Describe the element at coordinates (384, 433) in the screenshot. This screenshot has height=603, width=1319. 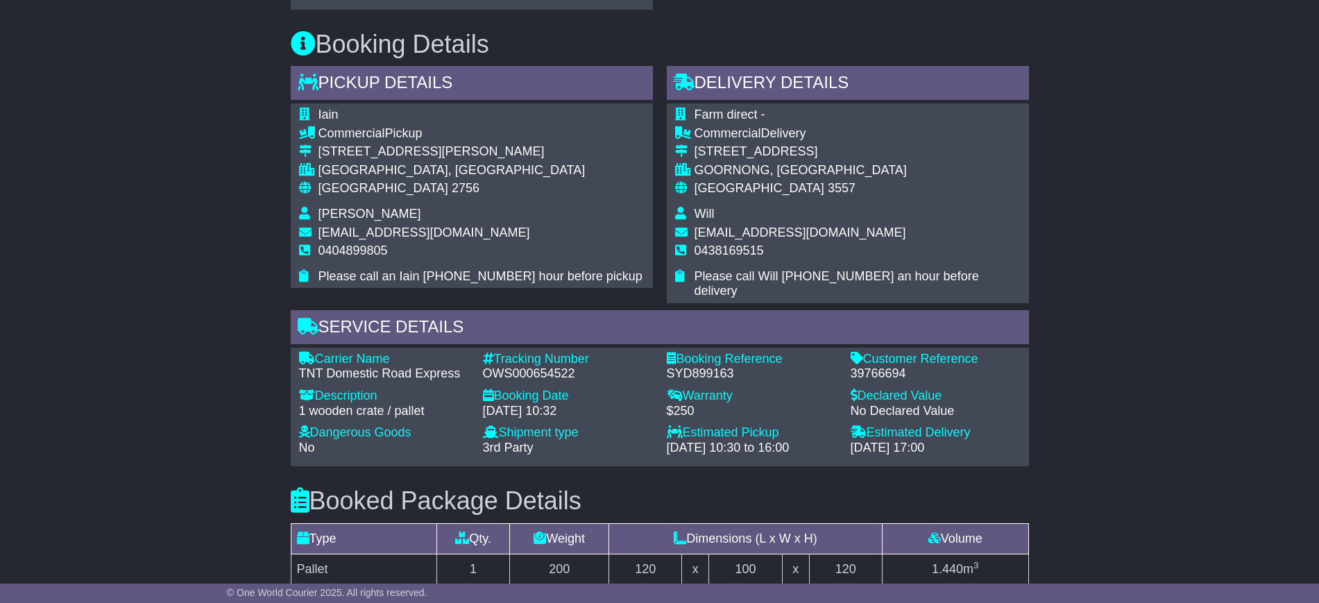
I see `div: Dangerous Goods` at that location.